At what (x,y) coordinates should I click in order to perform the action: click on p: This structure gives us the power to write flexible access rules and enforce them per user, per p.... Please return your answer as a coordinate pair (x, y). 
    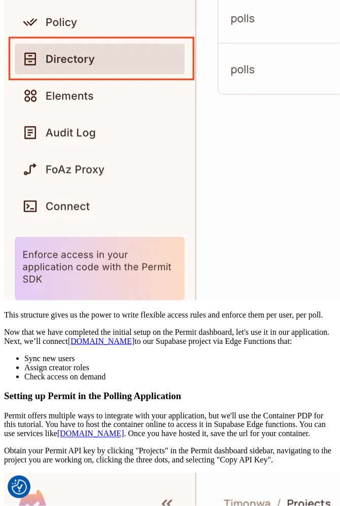
    Looking at the image, I should click on (170, 315).